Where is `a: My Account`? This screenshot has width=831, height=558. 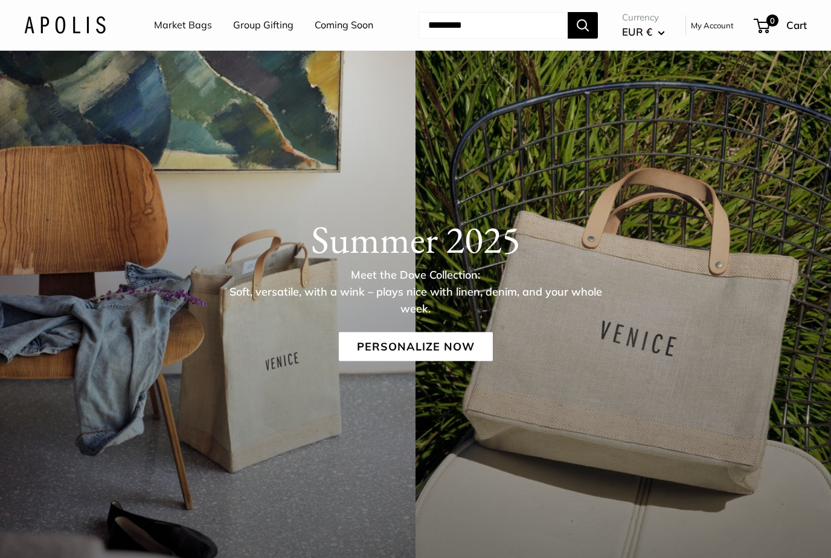 a: My Account is located at coordinates (712, 25).